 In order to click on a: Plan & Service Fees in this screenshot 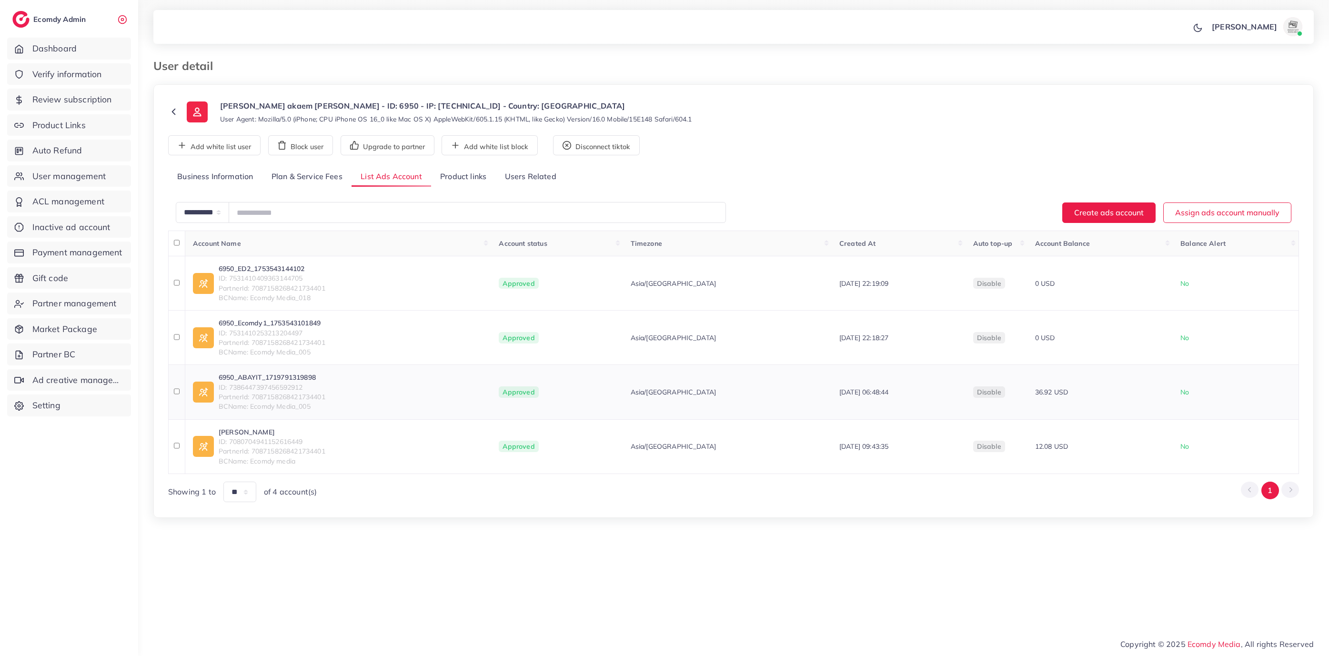, I will do `click(307, 177)`.